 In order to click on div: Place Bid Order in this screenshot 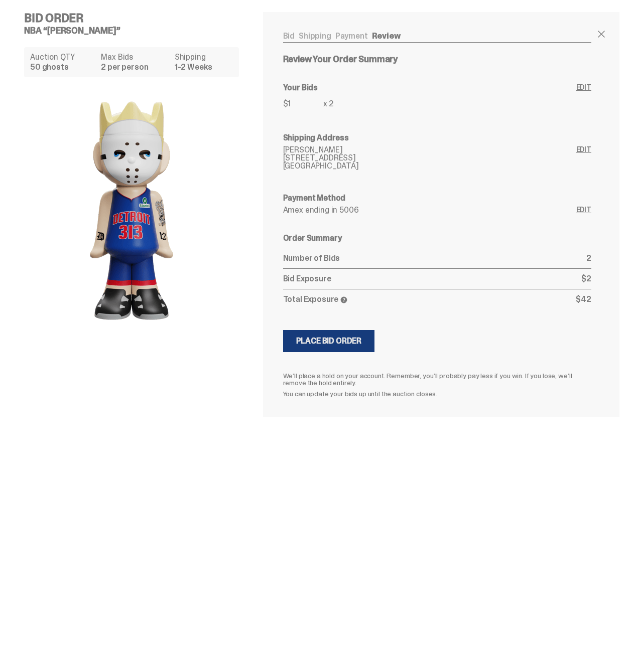, I will do `click(329, 341)`.